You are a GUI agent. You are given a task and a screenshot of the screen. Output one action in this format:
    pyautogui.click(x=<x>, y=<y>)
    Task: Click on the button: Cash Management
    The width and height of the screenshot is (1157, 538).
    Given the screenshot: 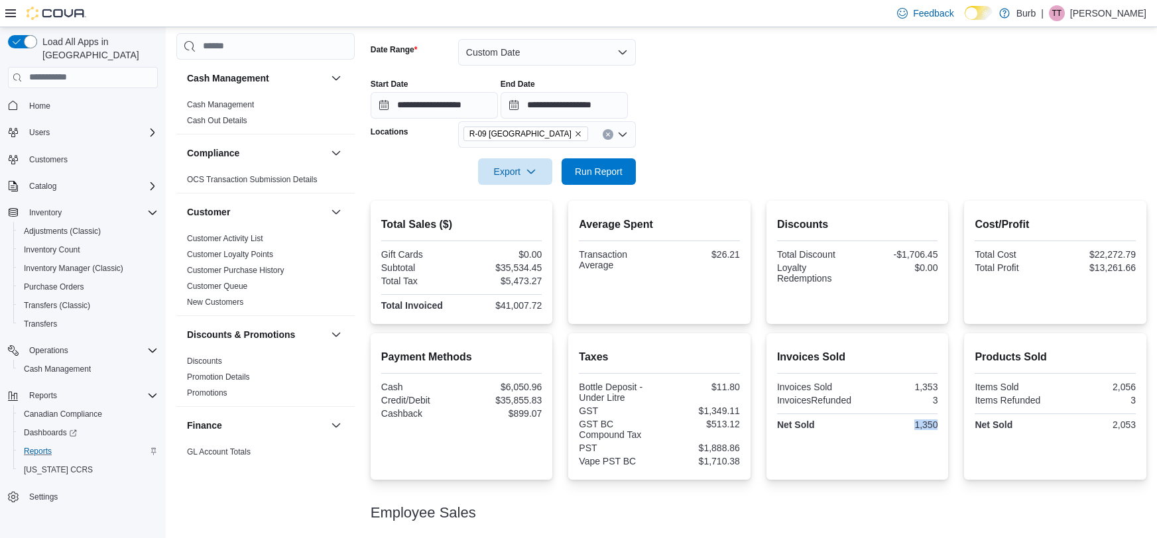 What is the action you would take?
    pyautogui.click(x=88, y=369)
    